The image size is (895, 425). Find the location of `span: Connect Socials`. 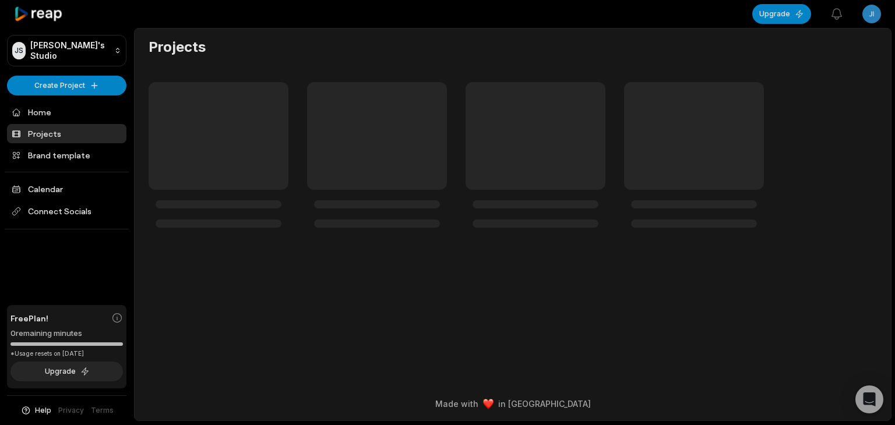

span: Connect Socials is located at coordinates (66, 212).